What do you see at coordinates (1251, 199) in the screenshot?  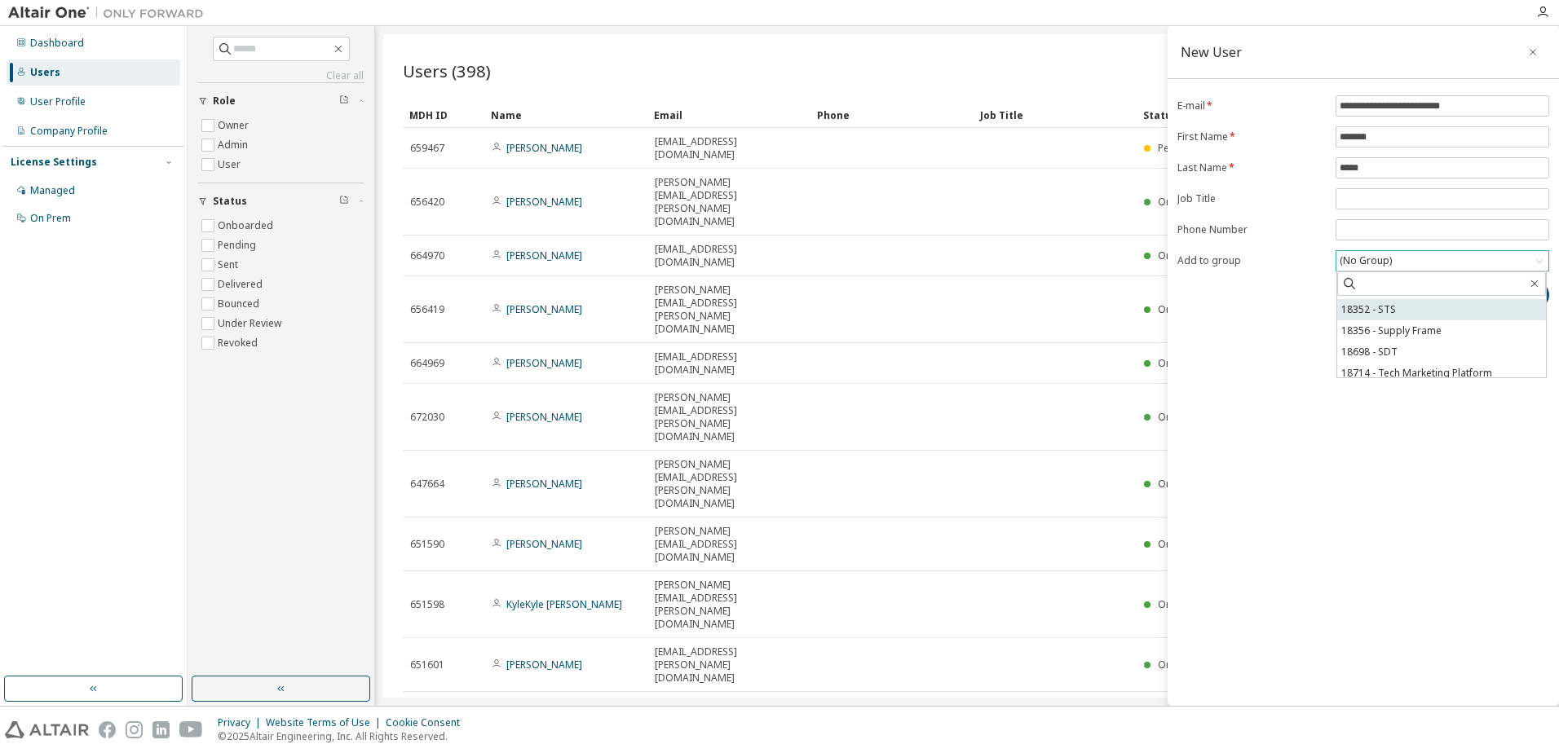 I see `label: Job Title` at bounding box center [1251, 199].